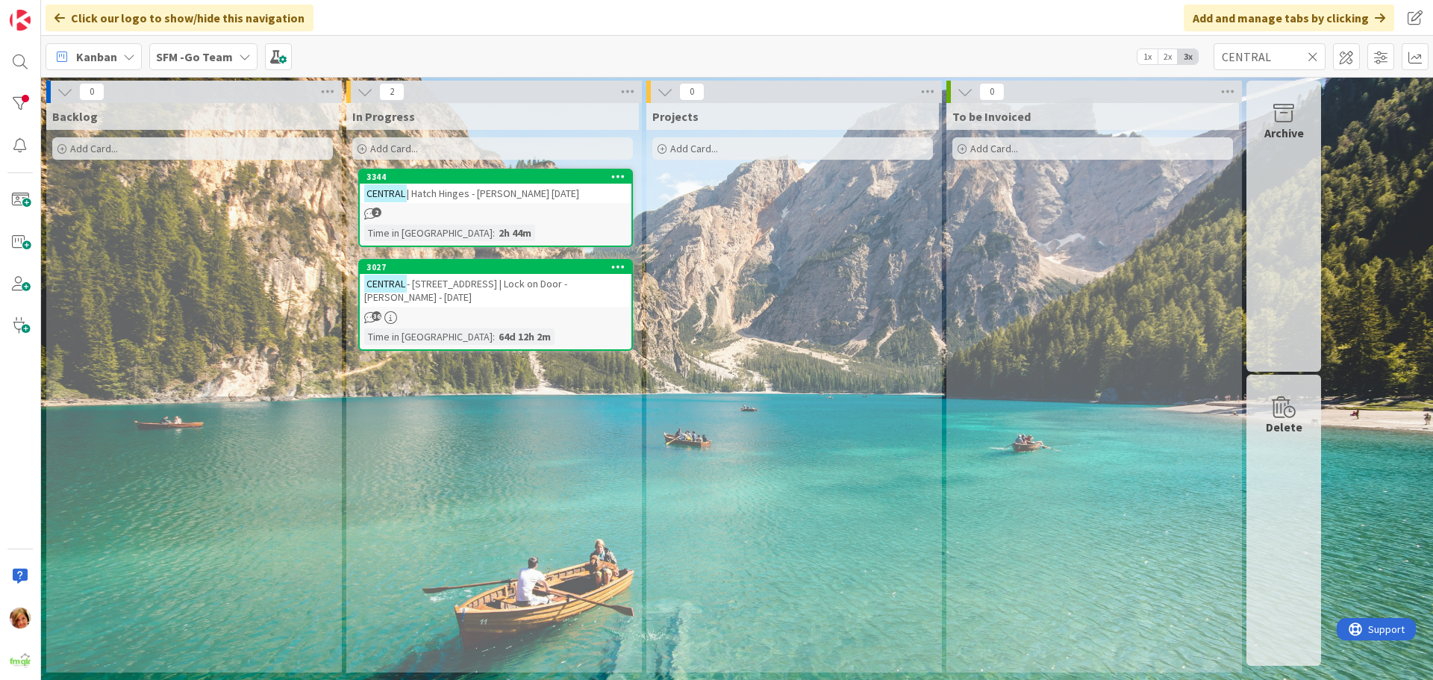 The image size is (1433, 680). I want to click on div: 2h 44m, so click(515, 233).